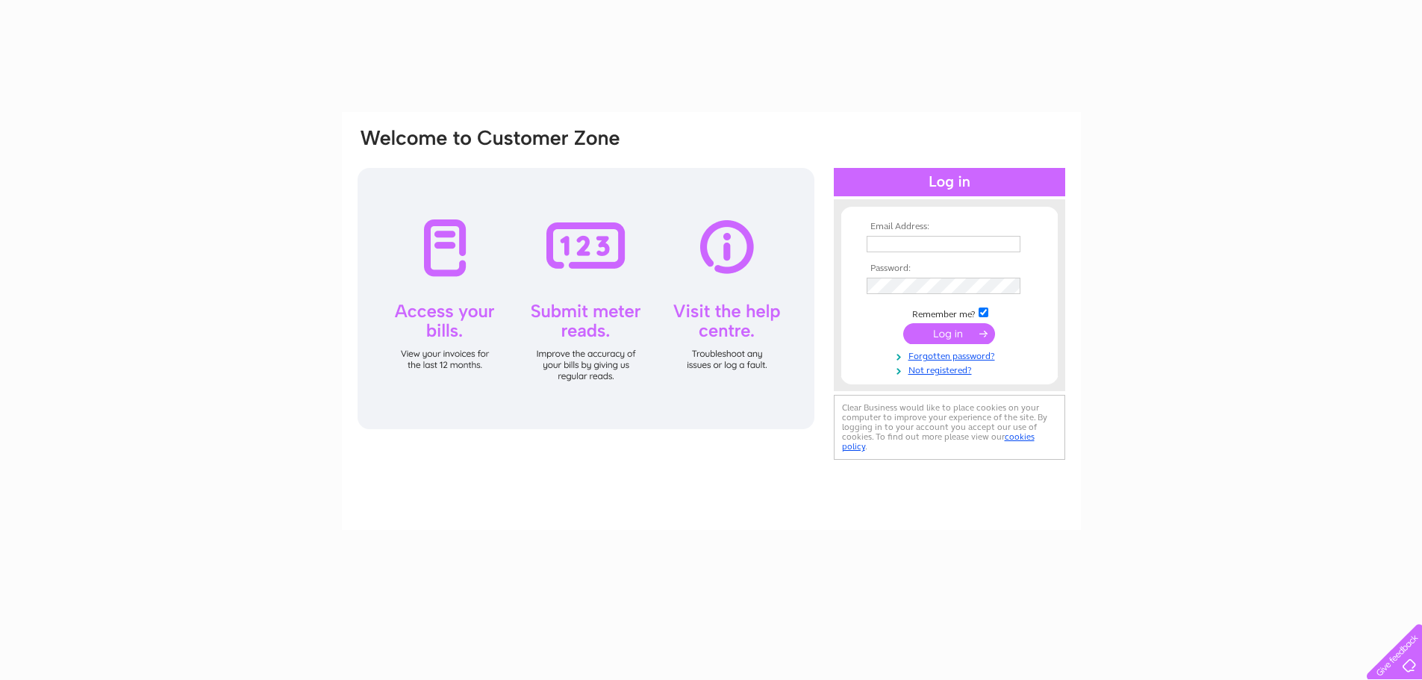 This screenshot has height=680, width=1422. What do you see at coordinates (948, 334) in the screenshot?
I see `input: Submit` at bounding box center [948, 334].